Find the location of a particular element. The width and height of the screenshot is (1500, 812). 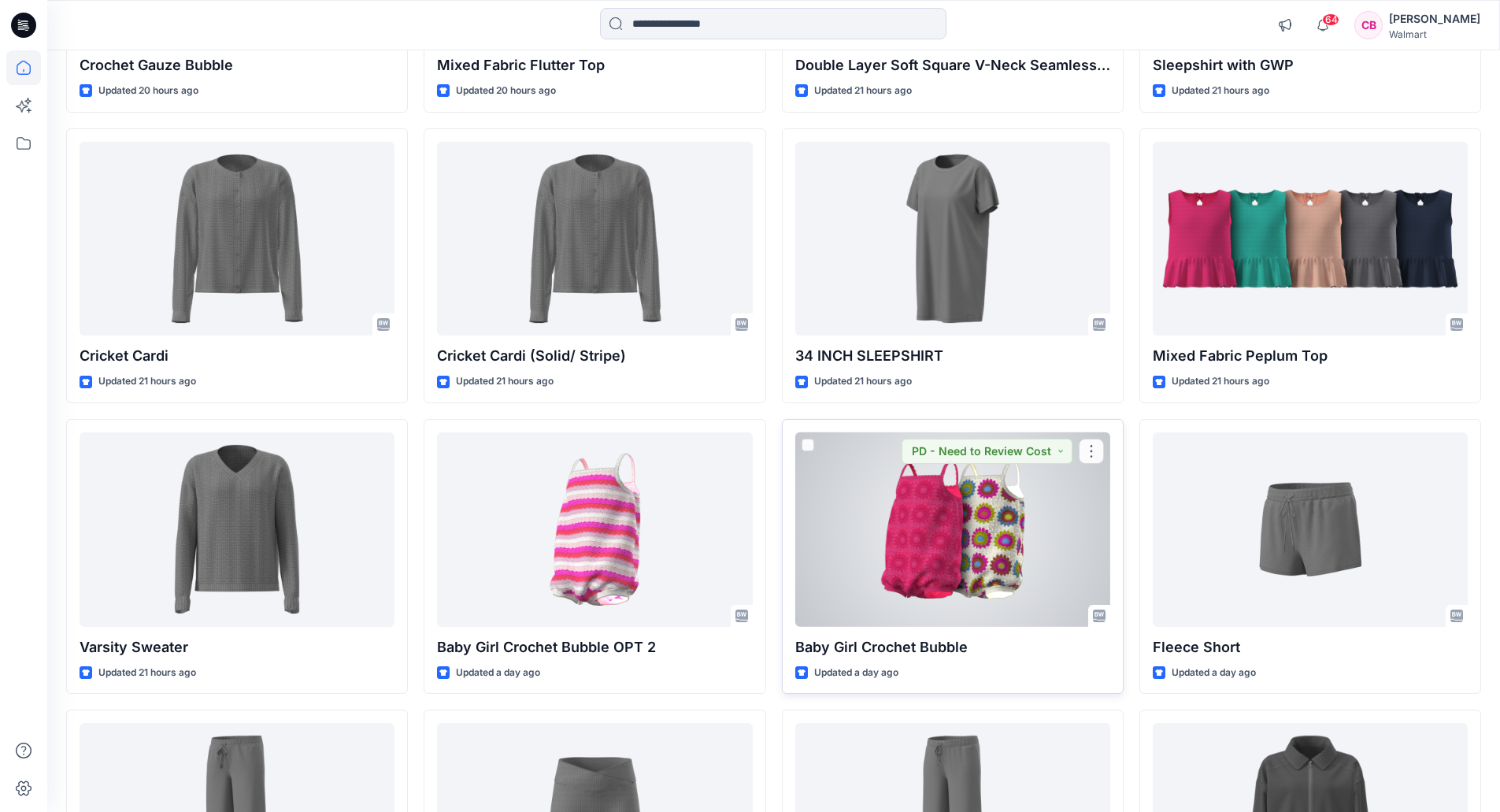

p: Crochet Gauze Bubble is located at coordinates (237, 65).